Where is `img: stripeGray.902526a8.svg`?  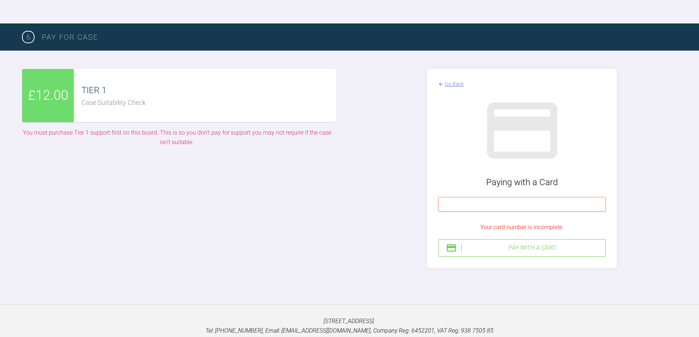 img: stripeGray.902526a8.svg is located at coordinates (522, 131).